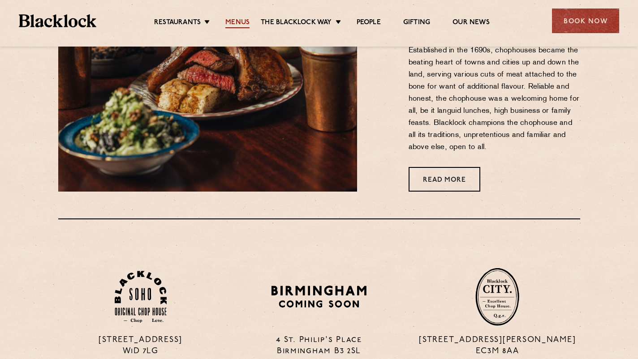 The height and width of the screenshot is (359, 638). I want to click on div: Book Now, so click(585, 21).